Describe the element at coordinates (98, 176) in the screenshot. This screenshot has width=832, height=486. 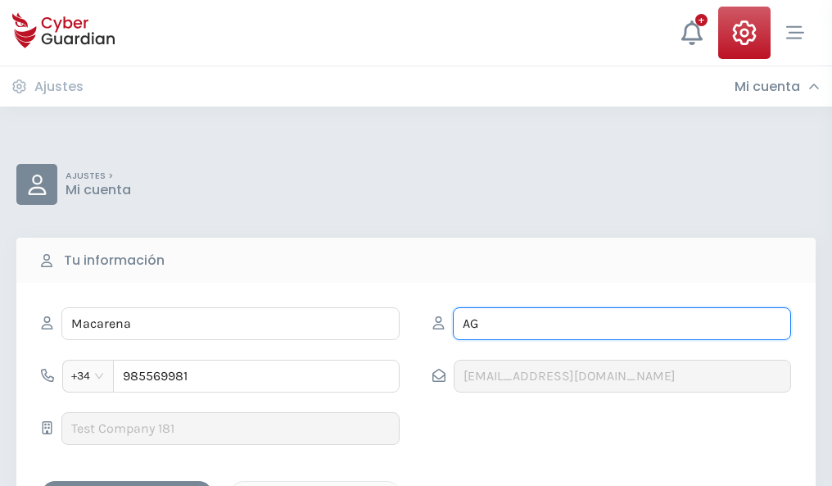
I see `p: AJUSTES >` at that location.